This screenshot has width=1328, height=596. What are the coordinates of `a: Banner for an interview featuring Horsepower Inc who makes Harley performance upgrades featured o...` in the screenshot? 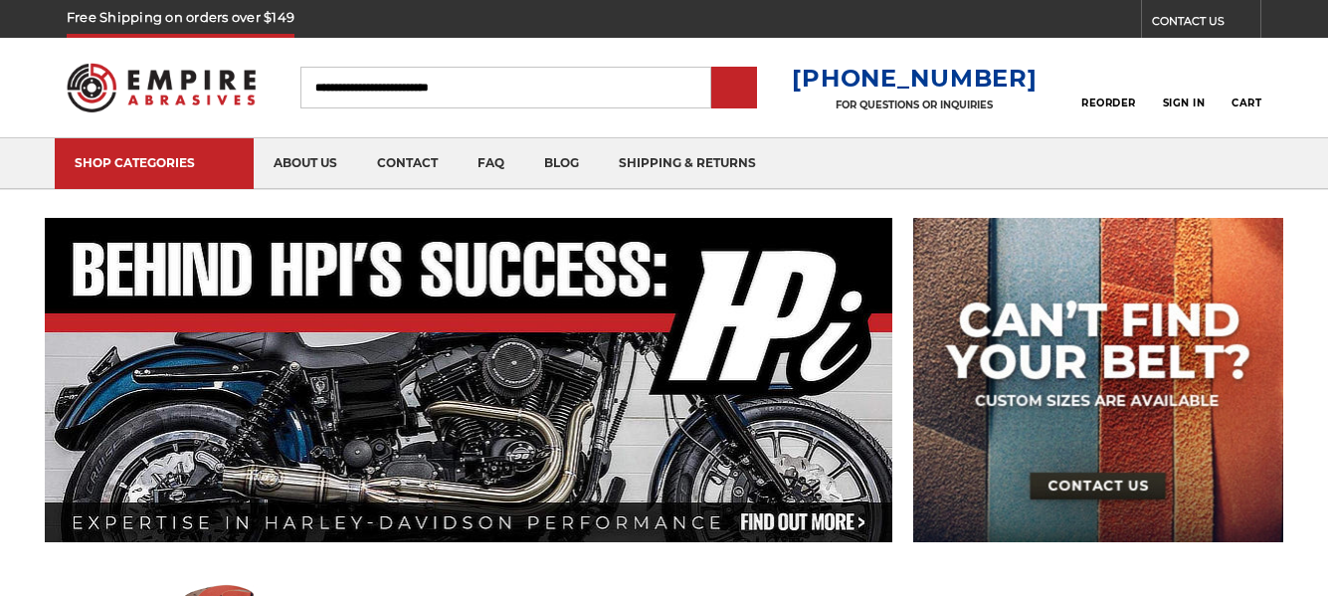 It's located at (469, 380).